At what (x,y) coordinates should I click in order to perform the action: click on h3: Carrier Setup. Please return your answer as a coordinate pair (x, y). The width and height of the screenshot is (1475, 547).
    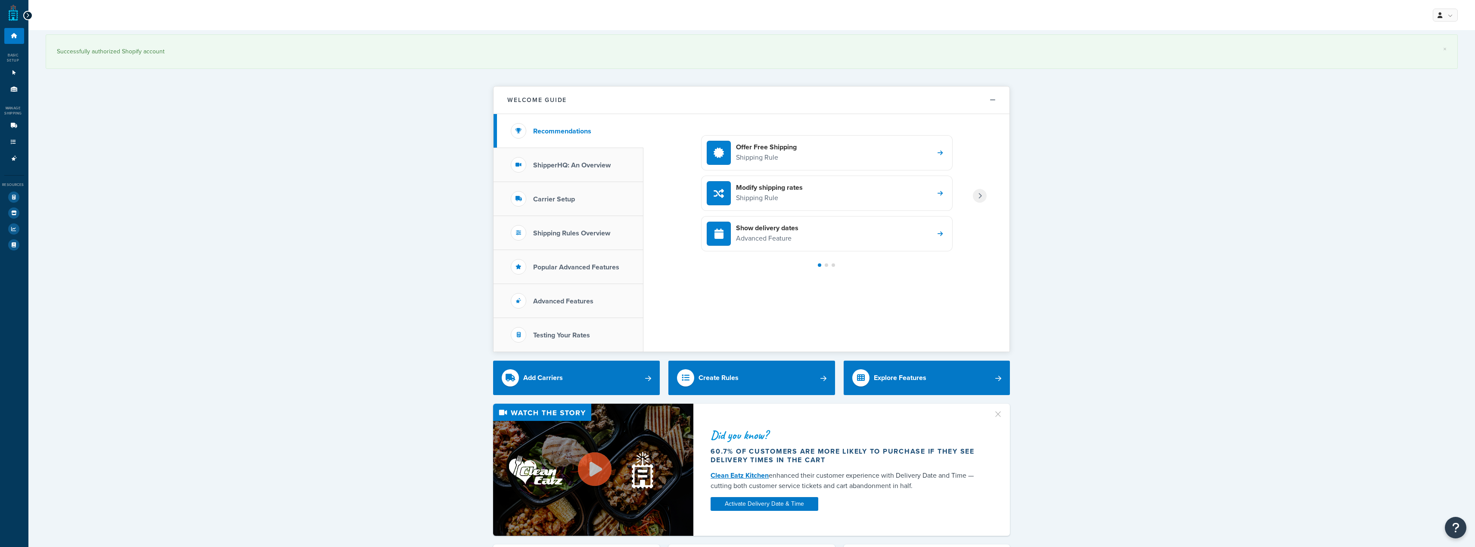
    Looking at the image, I should click on (554, 199).